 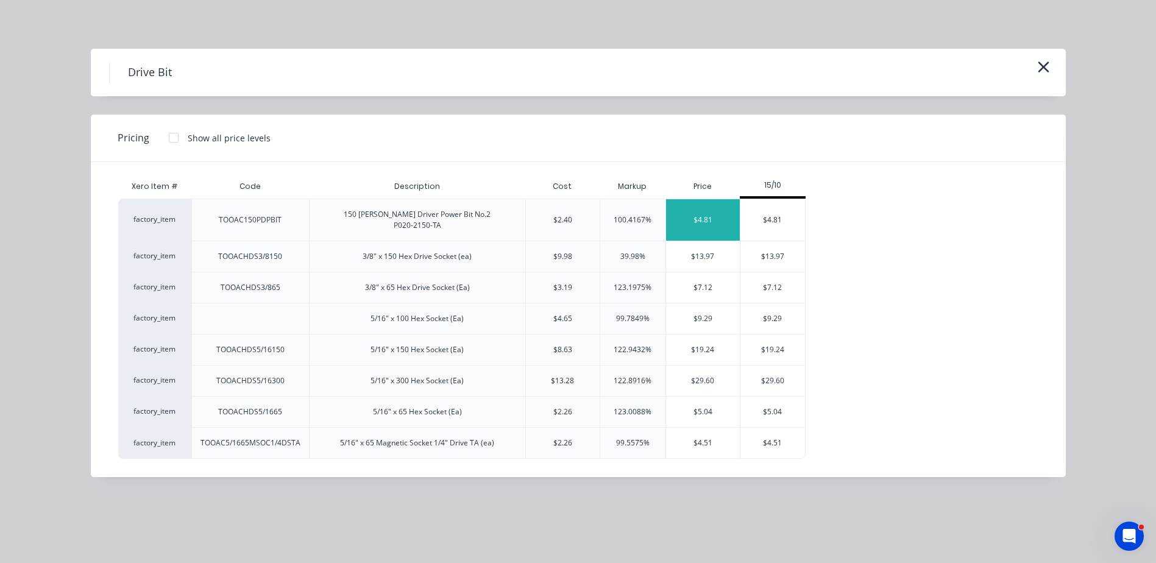 I want to click on div: 5/16" x 65 Hex Socket (Ea), so click(x=418, y=412).